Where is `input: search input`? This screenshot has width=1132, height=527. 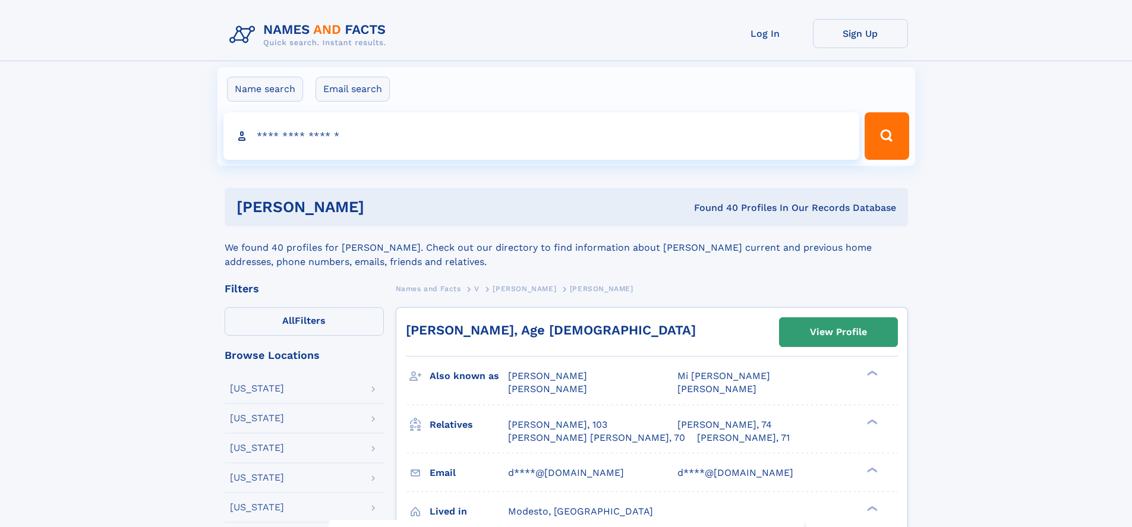 input: search input is located at coordinates (542, 136).